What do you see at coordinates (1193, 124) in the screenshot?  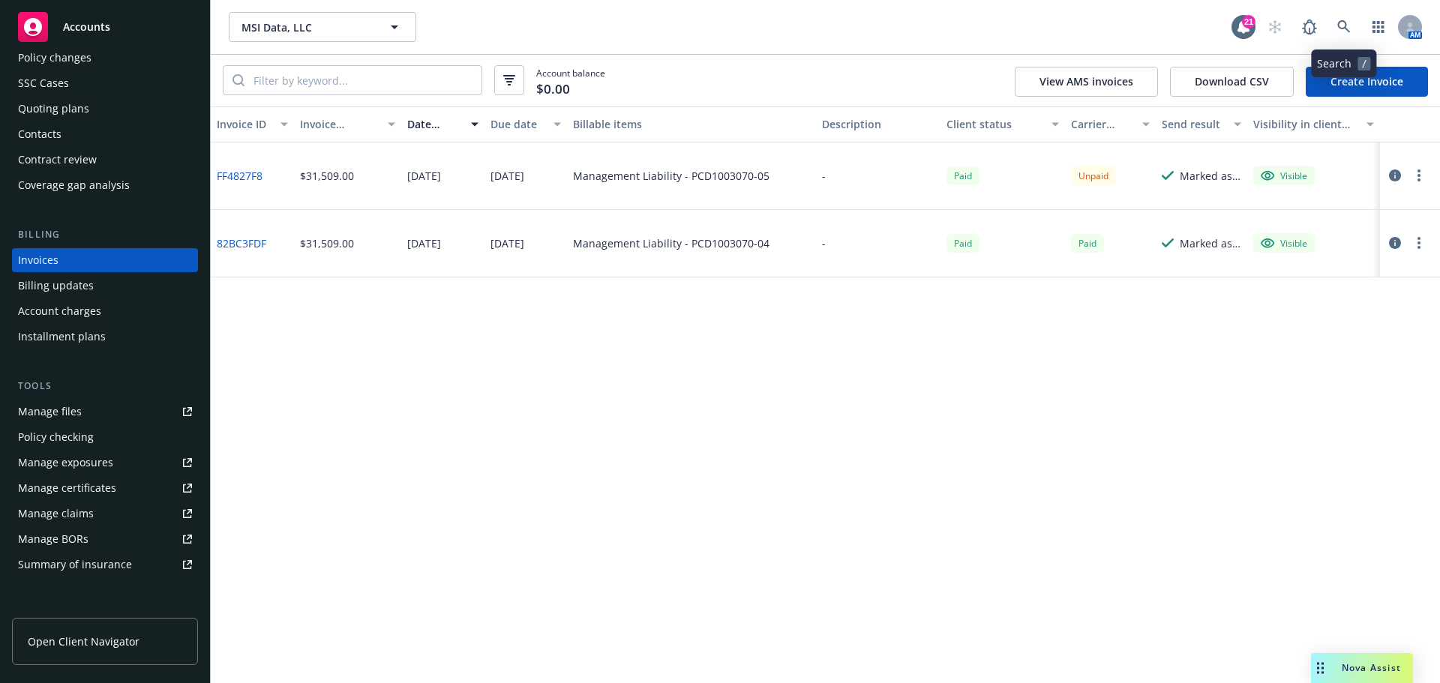 I see `div: Send result` at bounding box center [1193, 124].